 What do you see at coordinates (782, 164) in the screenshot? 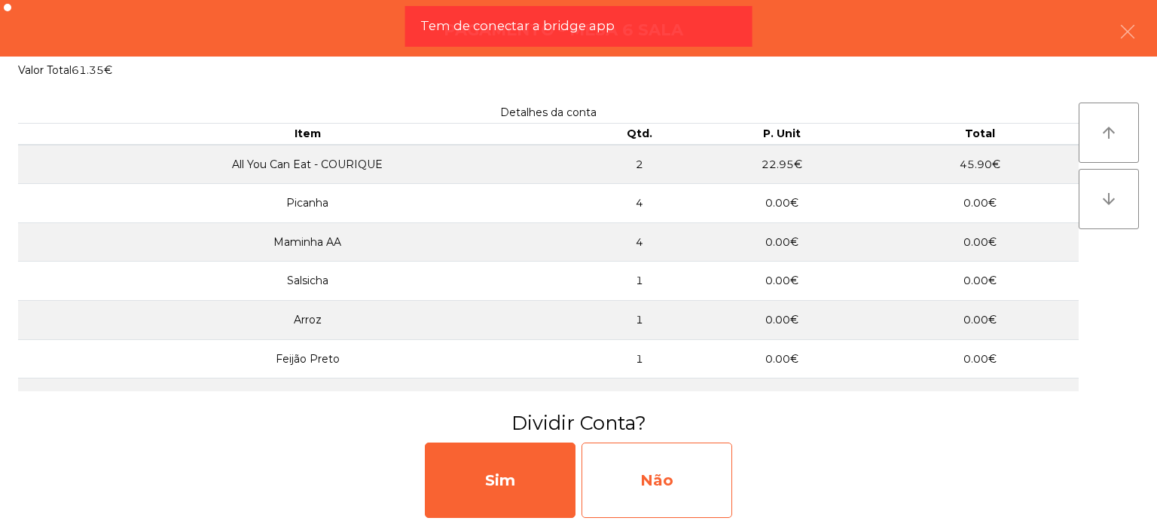
I see `td: 22.95€` at bounding box center [782, 164].